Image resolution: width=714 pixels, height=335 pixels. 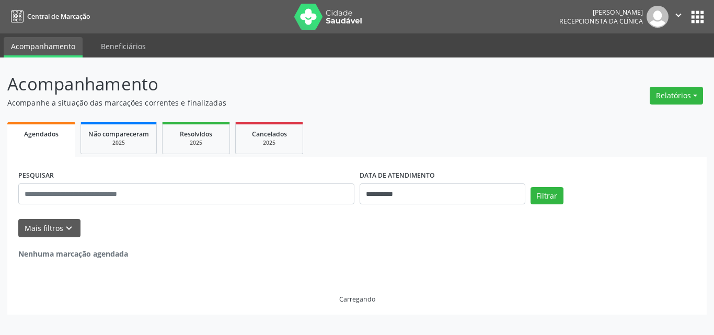 What do you see at coordinates (43, 47) in the screenshot?
I see `a: Acompanhamento` at bounding box center [43, 47].